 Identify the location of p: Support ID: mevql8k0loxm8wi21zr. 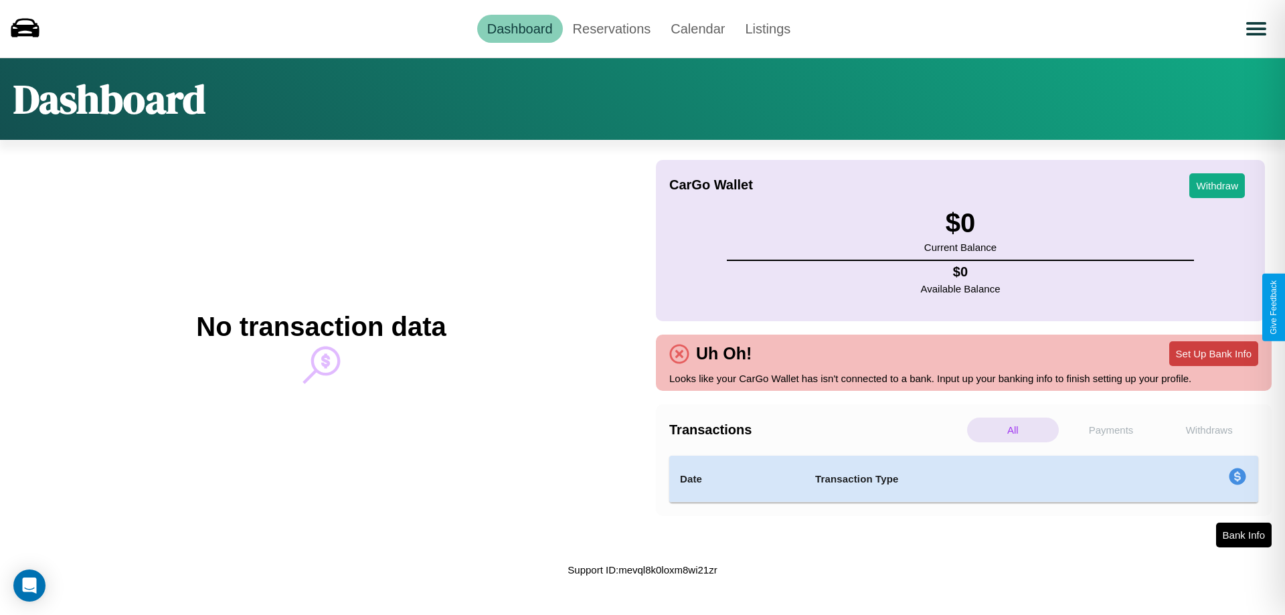
(642, 569).